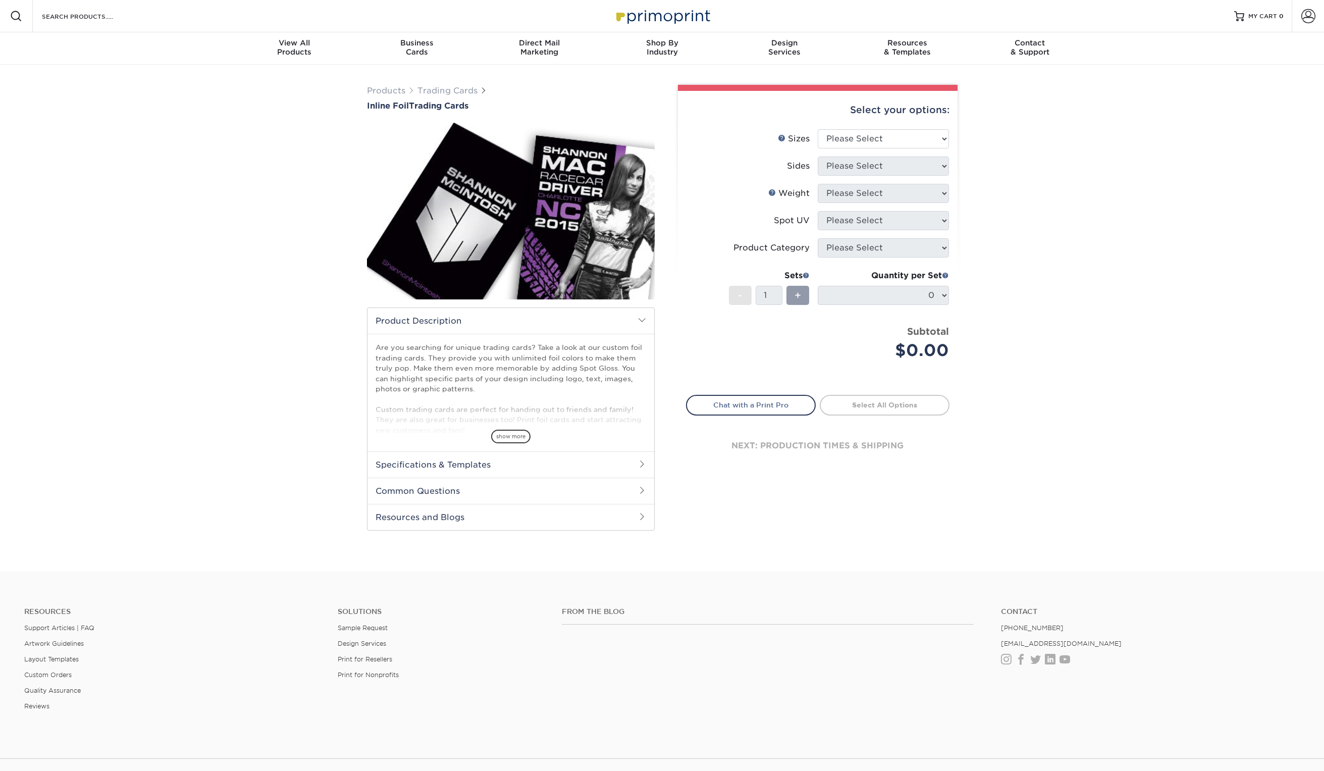 The height and width of the screenshot is (771, 1324). Describe the element at coordinates (662, 47) in the screenshot. I see `div: Industry` at that location.